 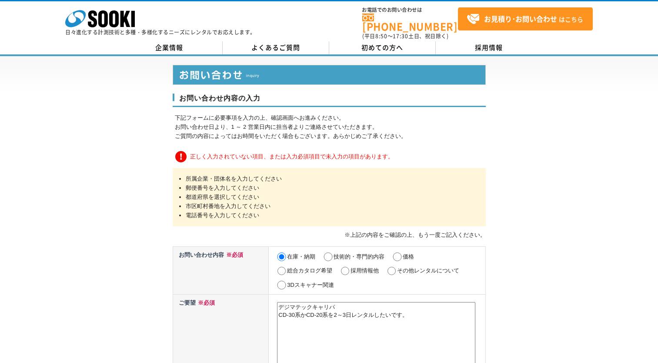 What do you see at coordinates (329, 101) in the screenshot?
I see `h3: お問い合わせ内容の入力` at bounding box center [329, 101].